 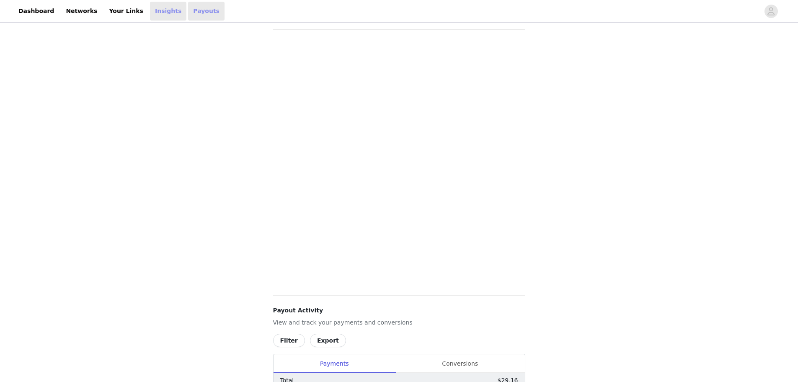 I want to click on a: Dashboard, so click(x=36, y=11).